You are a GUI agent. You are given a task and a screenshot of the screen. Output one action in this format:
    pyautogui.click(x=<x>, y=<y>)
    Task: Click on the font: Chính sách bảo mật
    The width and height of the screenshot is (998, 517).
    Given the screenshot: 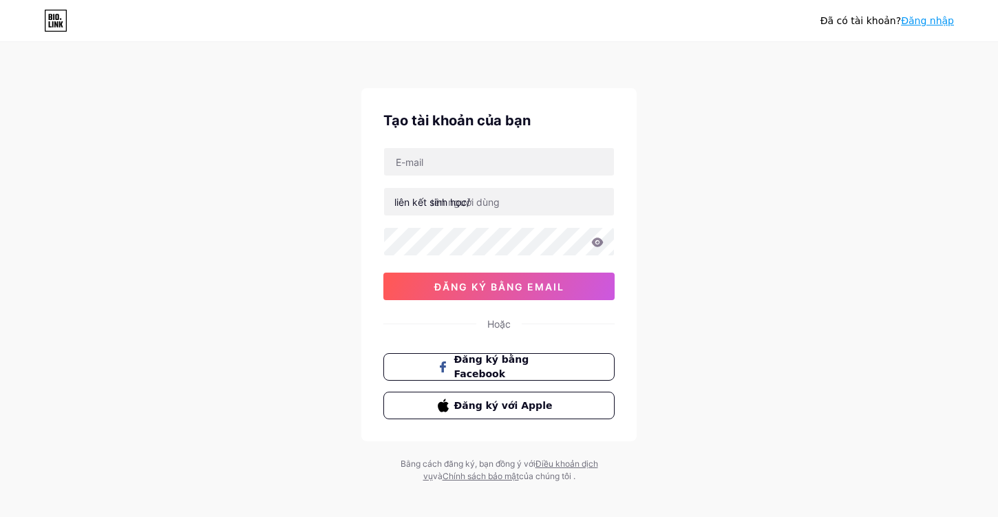 What is the action you would take?
    pyautogui.click(x=480, y=475)
    